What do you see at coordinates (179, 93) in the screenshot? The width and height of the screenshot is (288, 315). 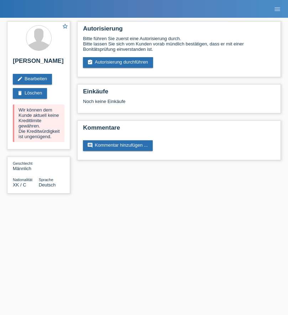 I see `h2: Einkäufe` at bounding box center [179, 93].